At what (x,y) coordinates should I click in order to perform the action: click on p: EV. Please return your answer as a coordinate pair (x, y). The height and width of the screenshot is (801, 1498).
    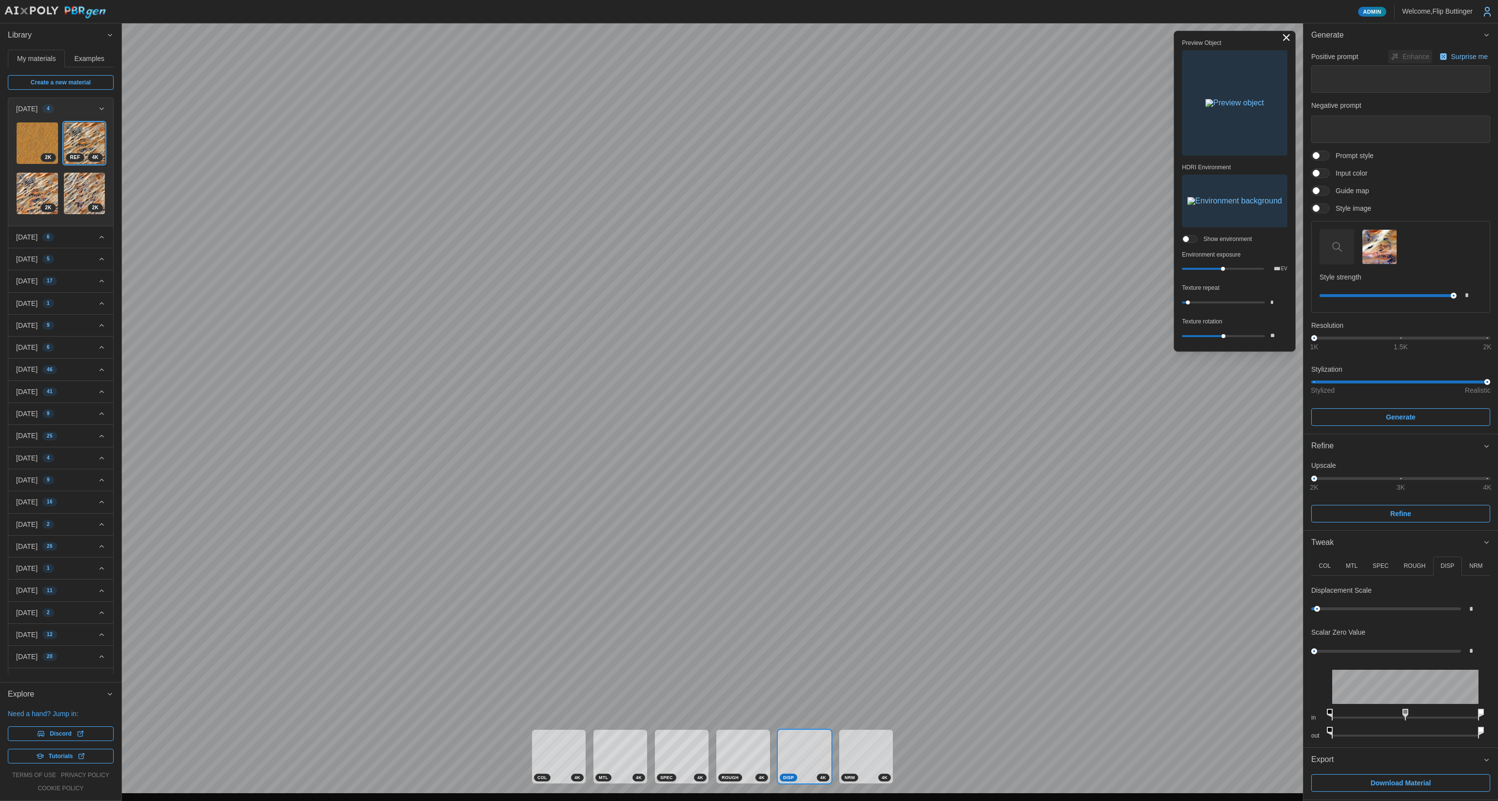
    Looking at the image, I should click on (1284, 269).